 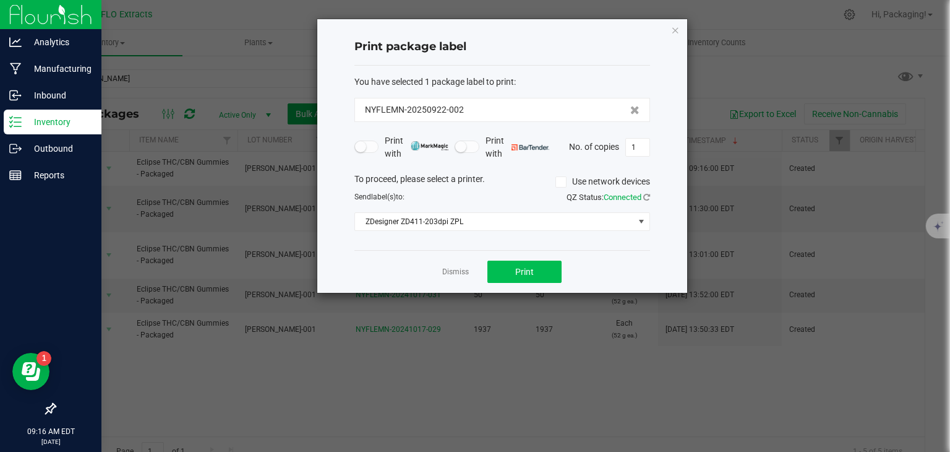 What do you see at coordinates (502, 182) in the screenshot?
I see `div: To proceed, please select a printer.` at bounding box center [502, 182].